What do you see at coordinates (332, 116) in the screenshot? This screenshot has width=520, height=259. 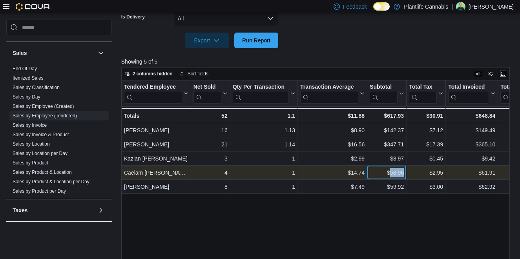 I see `div: $11.88` at bounding box center [332, 116].